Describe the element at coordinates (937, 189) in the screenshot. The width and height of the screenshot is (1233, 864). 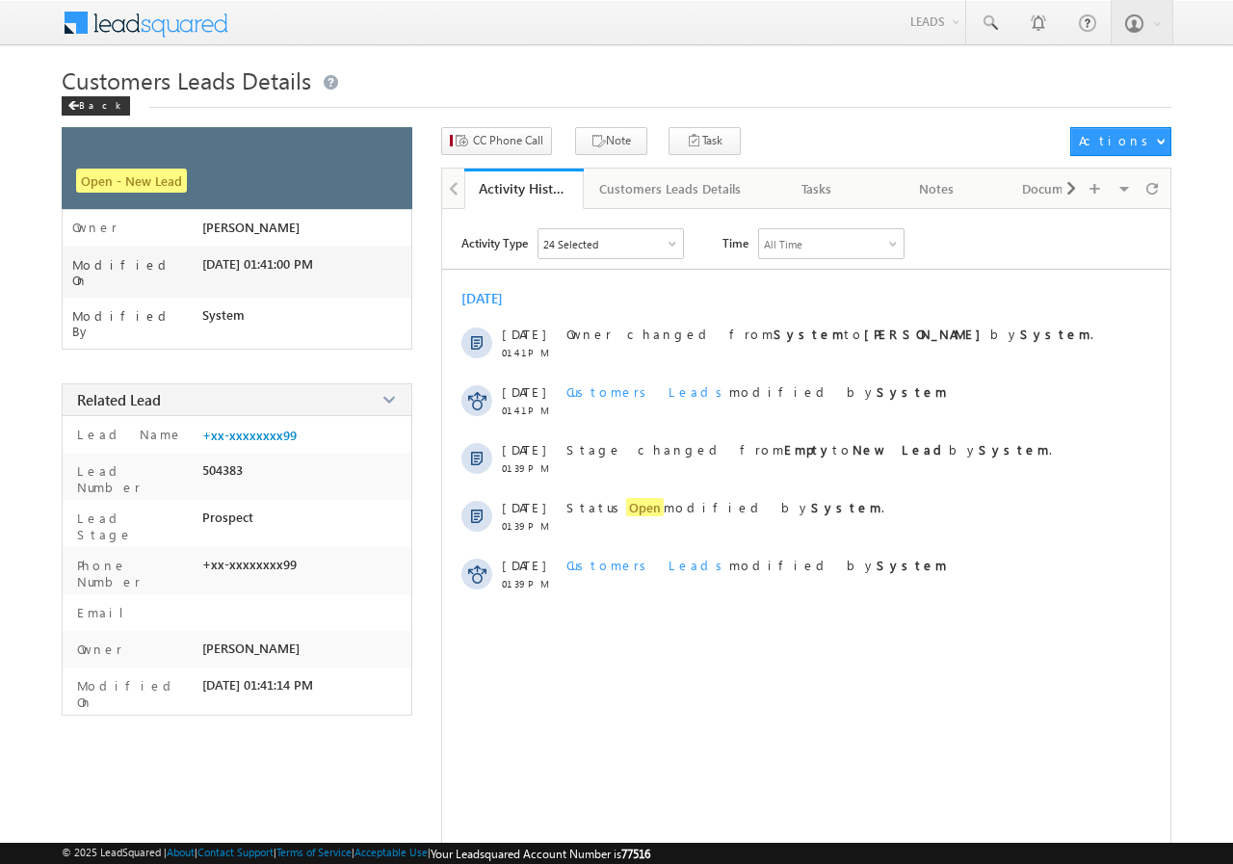
I see `a: Notes` at that location.